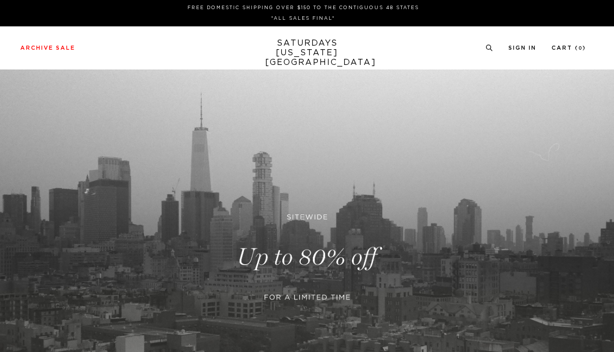 Image resolution: width=614 pixels, height=352 pixels. I want to click on a: Sign In, so click(522, 48).